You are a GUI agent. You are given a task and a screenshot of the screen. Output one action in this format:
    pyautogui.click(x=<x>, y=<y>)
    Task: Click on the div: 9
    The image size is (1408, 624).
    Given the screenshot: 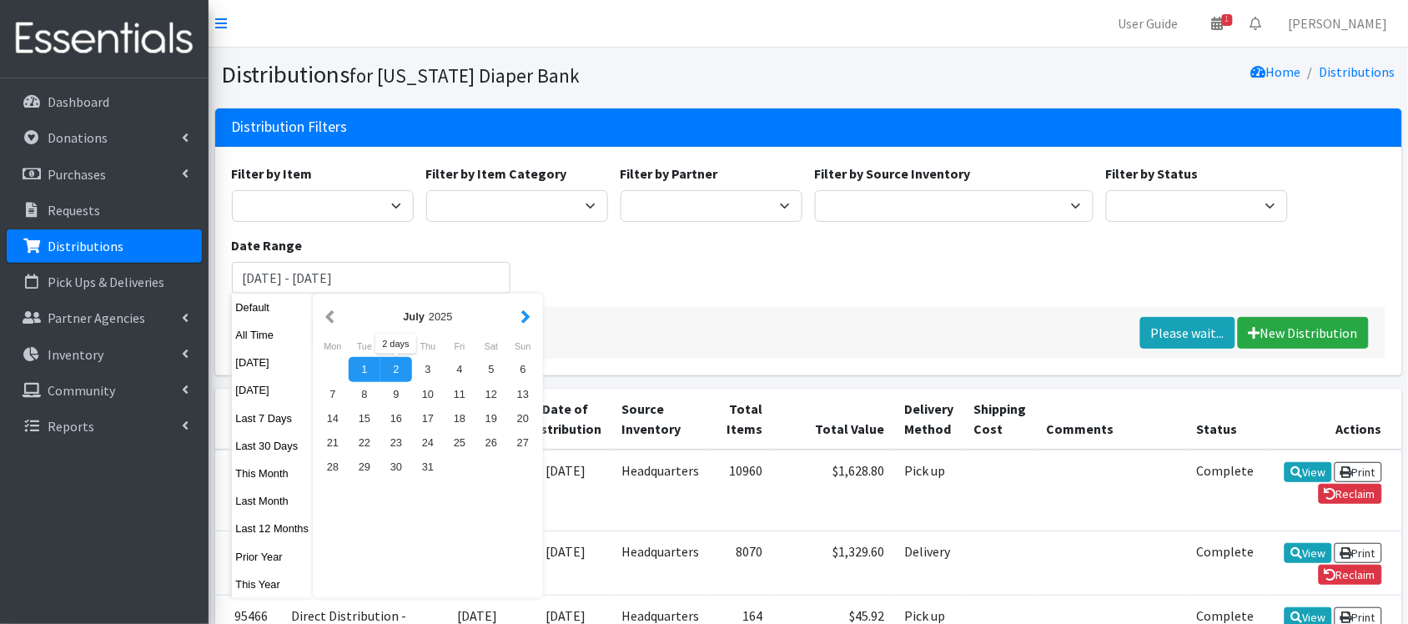 What is the action you would take?
    pyautogui.click(x=396, y=394)
    